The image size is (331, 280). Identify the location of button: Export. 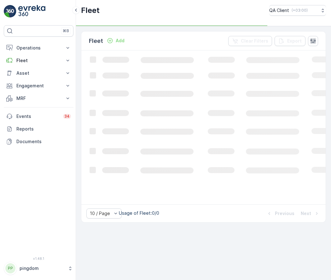
(290, 41).